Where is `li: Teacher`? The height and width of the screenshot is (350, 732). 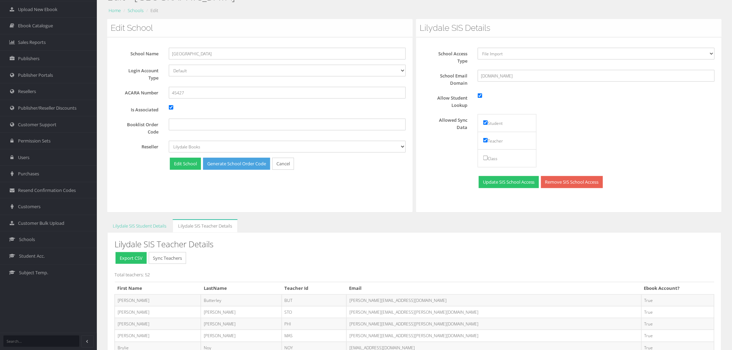 li: Teacher is located at coordinates (507, 141).